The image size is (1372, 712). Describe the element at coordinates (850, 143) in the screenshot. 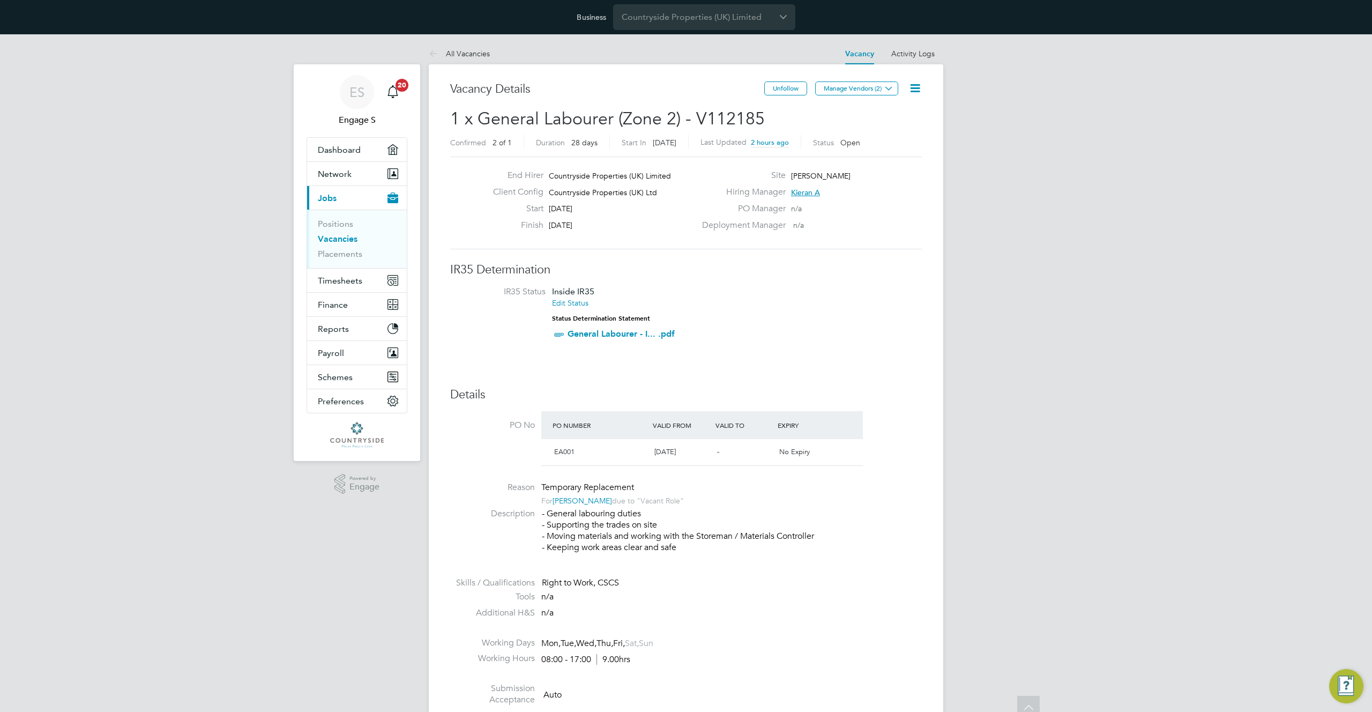

I see `span: Open` at that location.